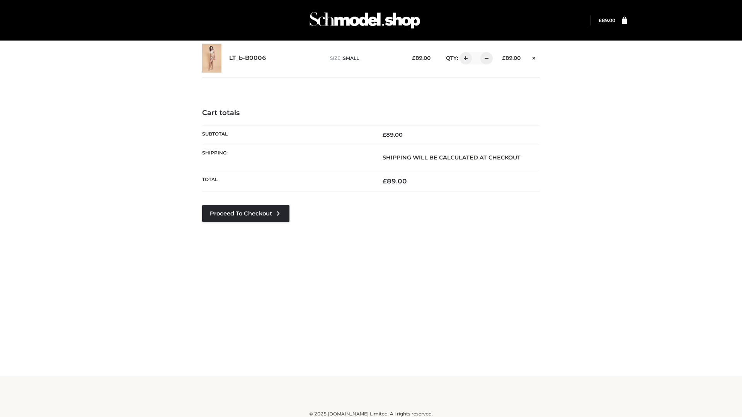 This screenshot has height=417, width=742. What do you see at coordinates (286, 157) in the screenshot?
I see `th: Shipping:` at bounding box center [286, 157].